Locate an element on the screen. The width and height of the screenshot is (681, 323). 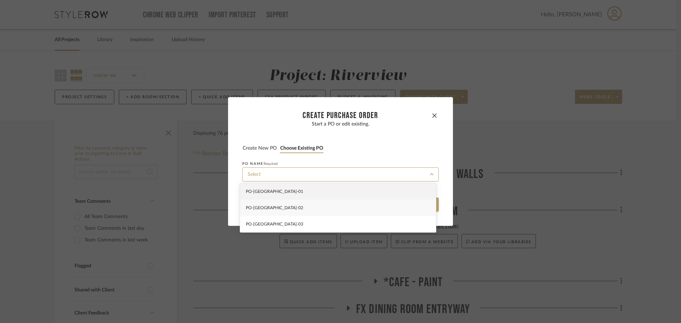
button: Choose existing PO is located at coordinates (301, 148).